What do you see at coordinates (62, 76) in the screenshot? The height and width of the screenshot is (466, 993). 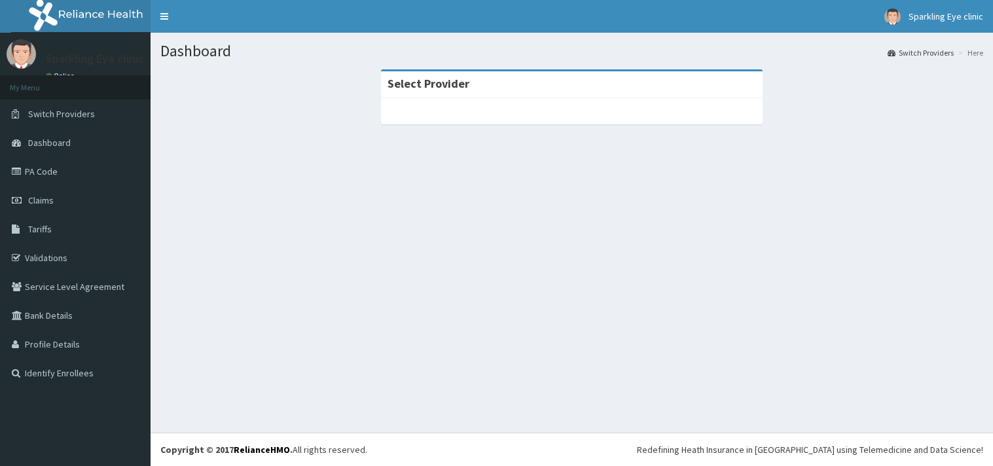 I see `a: Online` at bounding box center [62, 76].